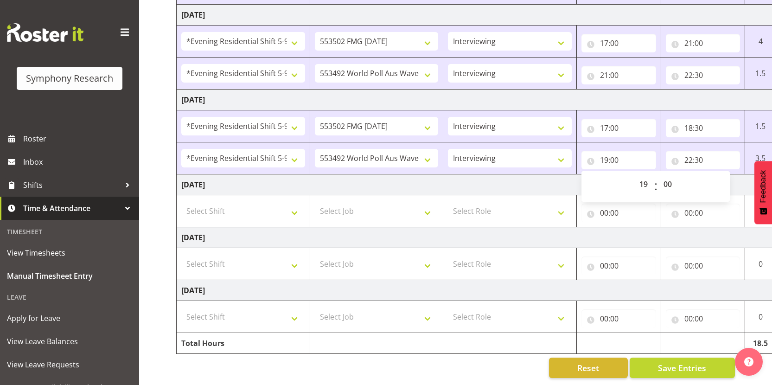 The image size is (772, 385). Describe the element at coordinates (682, 368) in the screenshot. I see `button: Save Entries` at that location.